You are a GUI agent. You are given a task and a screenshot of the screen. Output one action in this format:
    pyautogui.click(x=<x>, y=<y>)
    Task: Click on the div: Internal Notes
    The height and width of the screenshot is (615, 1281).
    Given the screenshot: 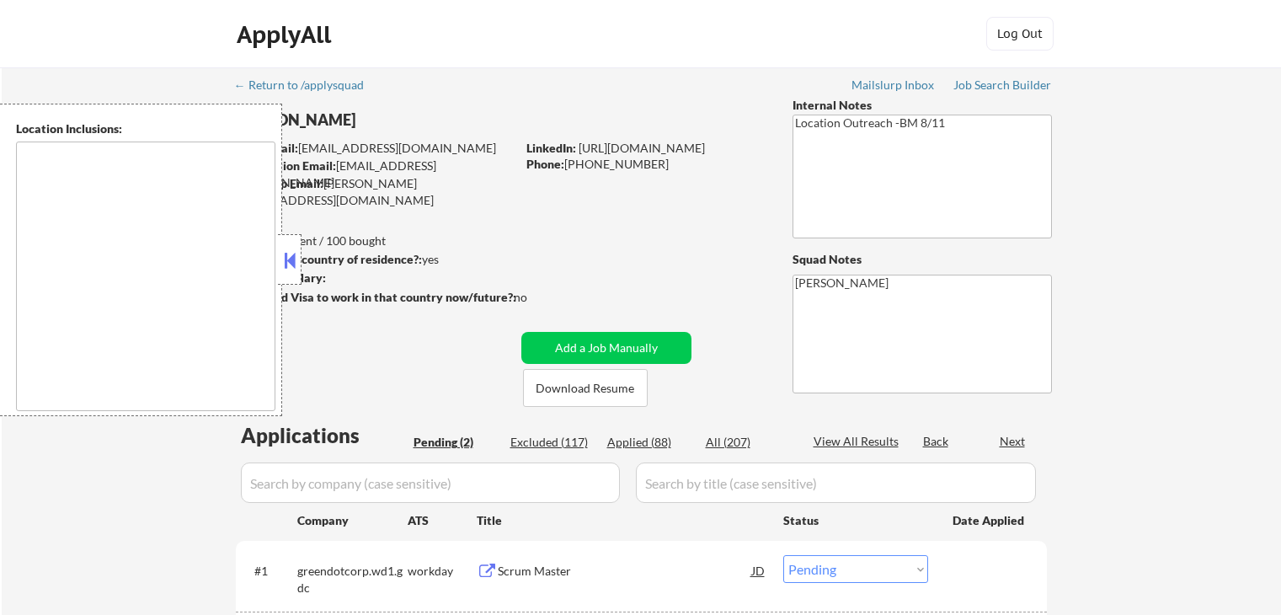 What is the action you would take?
    pyautogui.click(x=922, y=105)
    